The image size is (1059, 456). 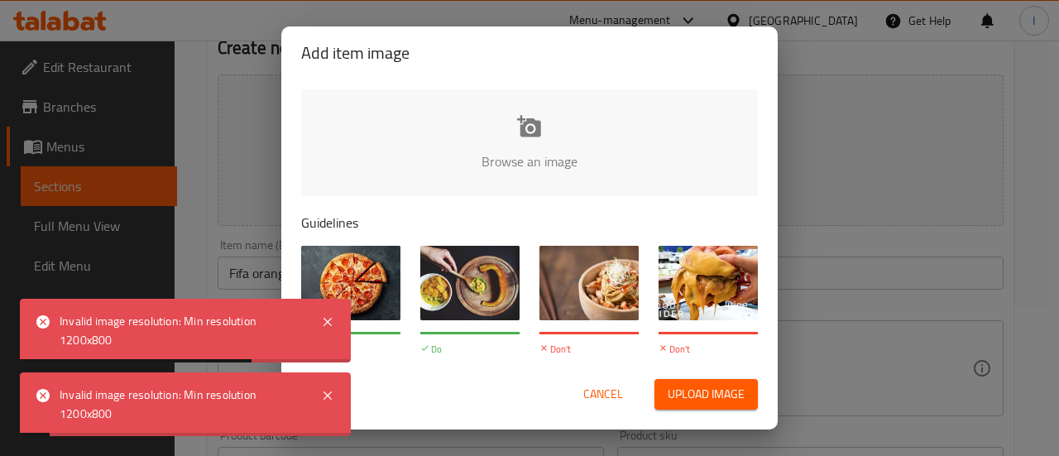 I want to click on button: Cancel, so click(x=603, y=394).